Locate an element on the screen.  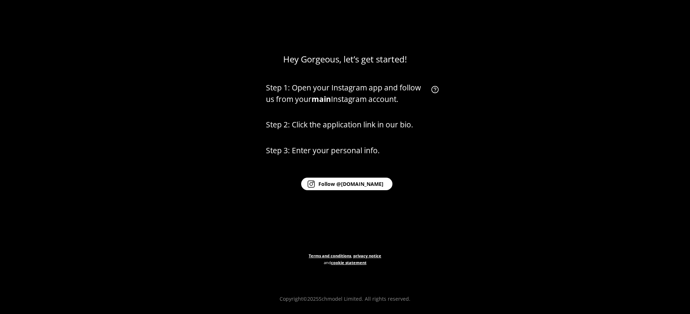
a: cookie statement is located at coordinates (348, 263).